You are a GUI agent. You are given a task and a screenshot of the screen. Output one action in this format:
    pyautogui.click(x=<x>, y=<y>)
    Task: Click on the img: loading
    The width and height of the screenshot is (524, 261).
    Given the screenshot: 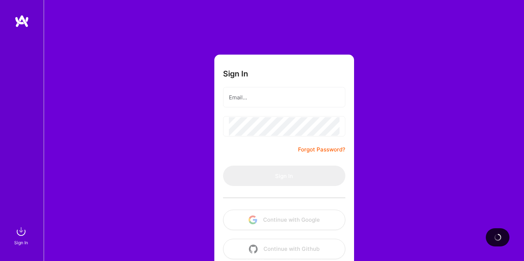 What is the action you would take?
    pyautogui.click(x=498, y=237)
    